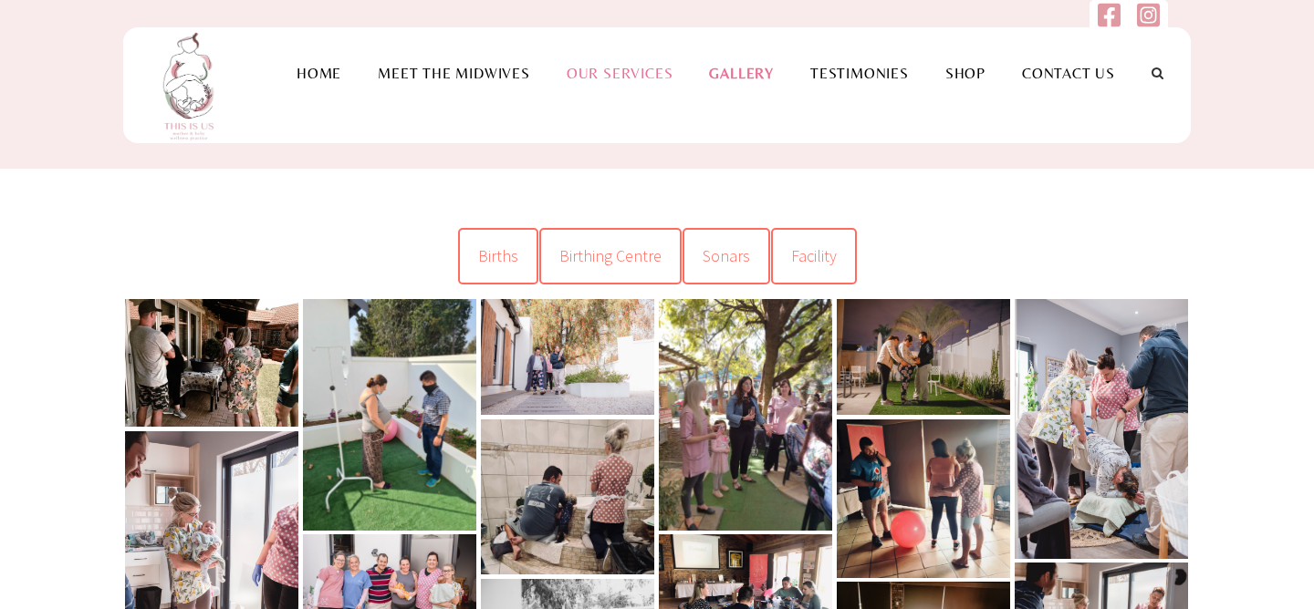 This screenshot has width=1314, height=609. Describe the element at coordinates (1148, 15) in the screenshot. I see `img: instagram-square.svg` at that location.